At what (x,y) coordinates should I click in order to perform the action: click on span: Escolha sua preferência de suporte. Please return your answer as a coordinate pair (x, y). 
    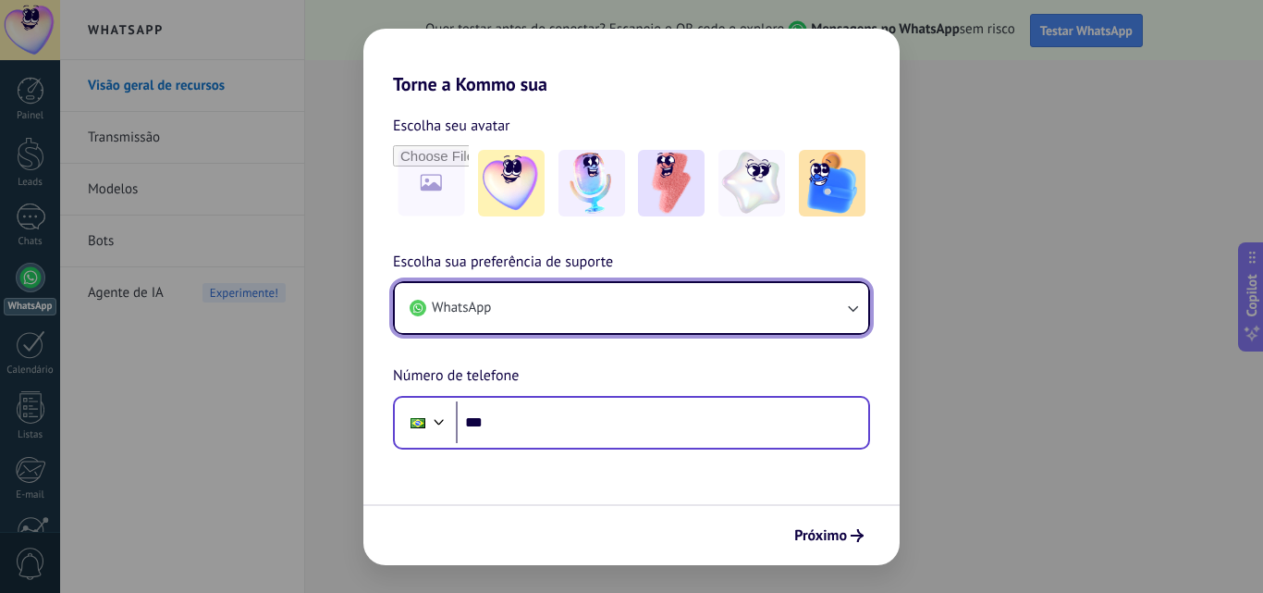
    Looking at the image, I should click on (503, 263).